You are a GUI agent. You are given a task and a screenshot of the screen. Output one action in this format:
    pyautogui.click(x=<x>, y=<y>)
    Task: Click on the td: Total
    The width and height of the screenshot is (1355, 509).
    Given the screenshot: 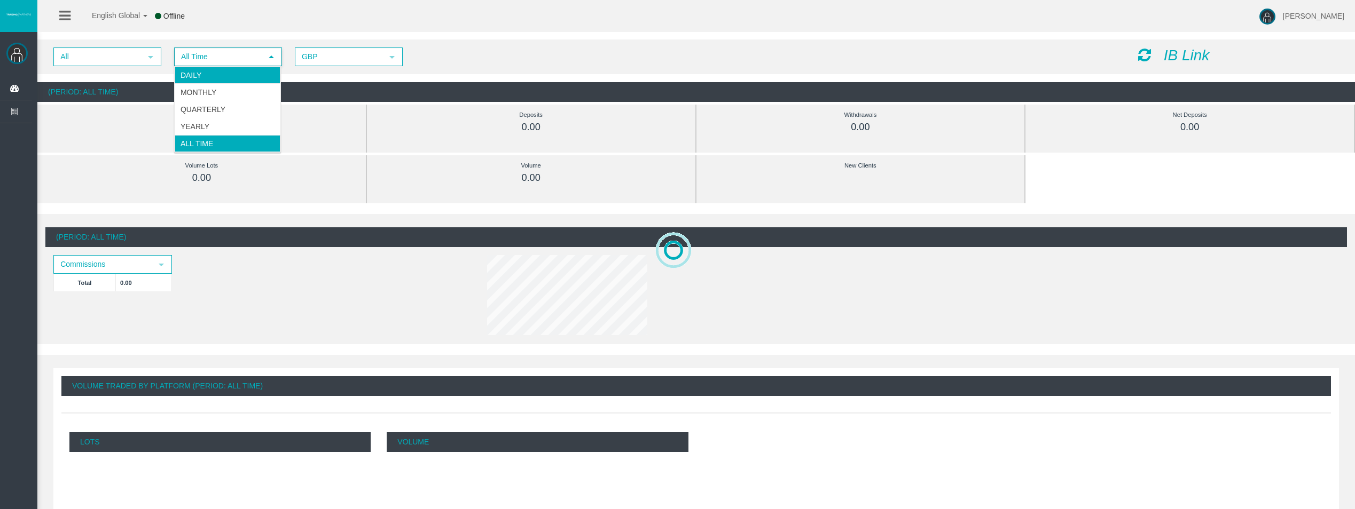 What is the action you would take?
    pyautogui.click(x=85, y=282)
    